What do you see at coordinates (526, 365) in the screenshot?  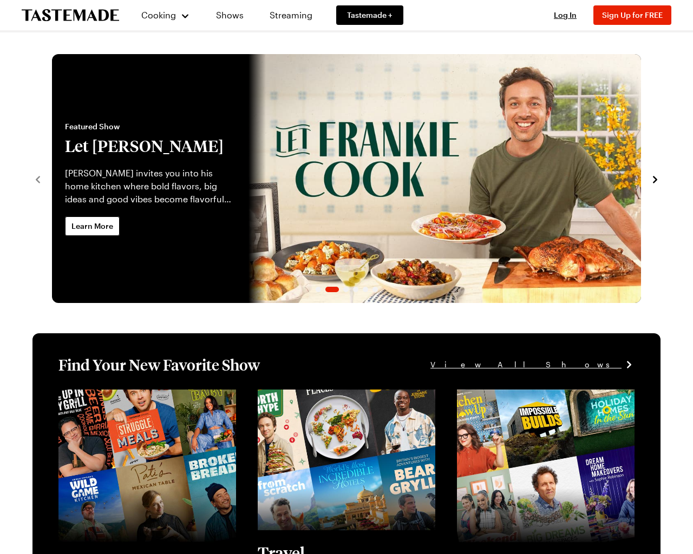 I see `span: View All Shows` at bounding box center [526, 365].